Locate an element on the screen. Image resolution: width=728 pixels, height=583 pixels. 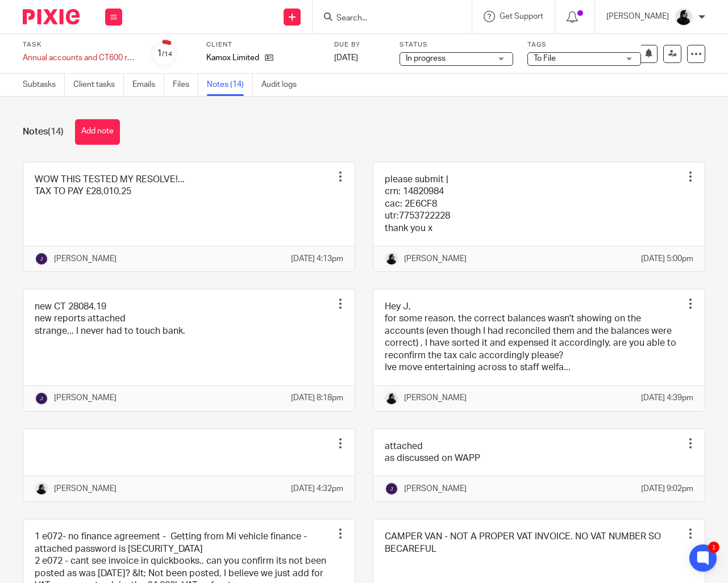
label: Status is located at coordinates (456, 45).